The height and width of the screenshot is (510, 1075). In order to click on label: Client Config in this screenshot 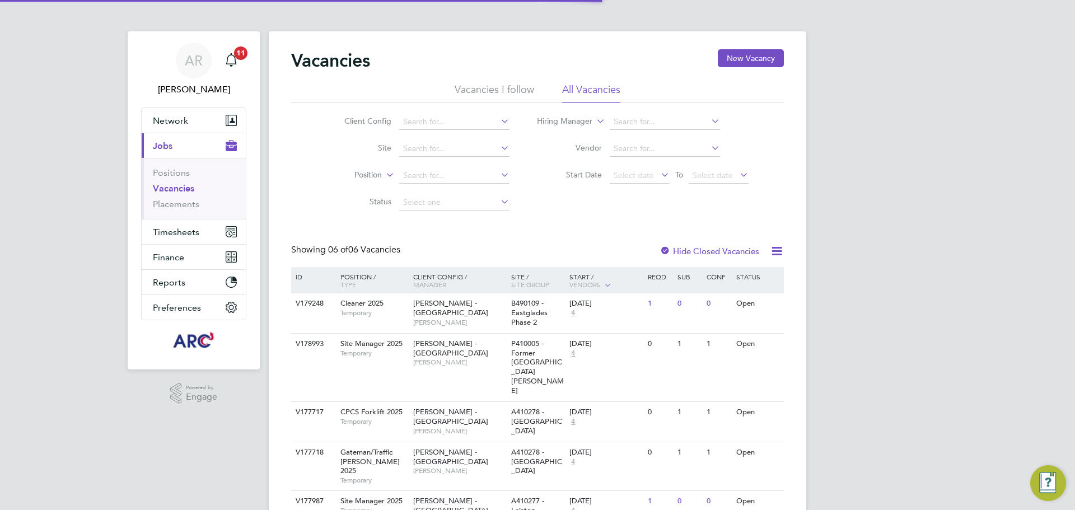, I will do `click(359, 121)`.